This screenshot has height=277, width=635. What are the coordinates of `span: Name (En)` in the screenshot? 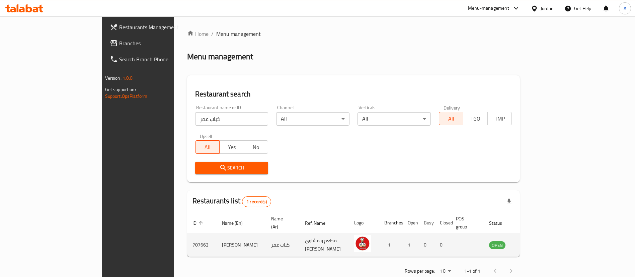 It's located at (237, 223).